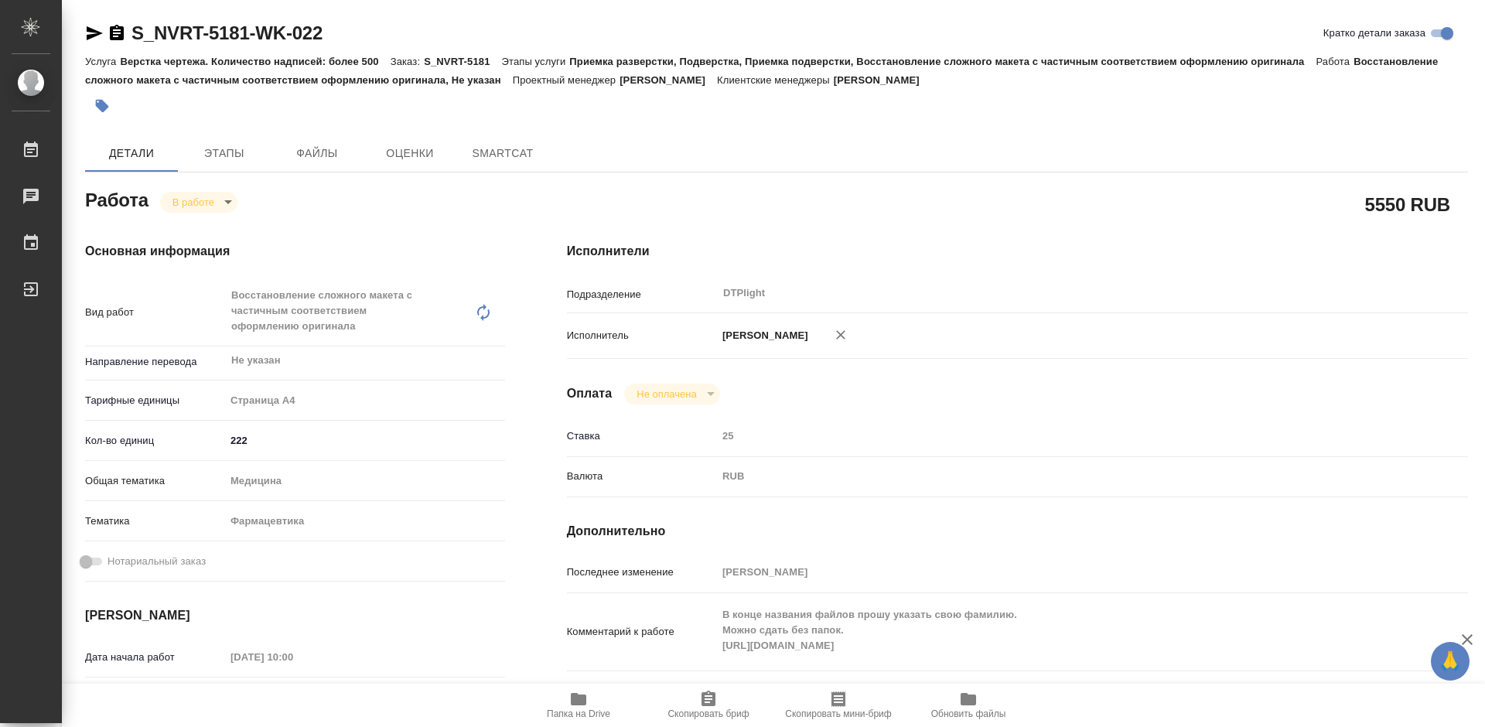  I want to click on input: ✎ Введи что-нибудь, so click(365, 440).